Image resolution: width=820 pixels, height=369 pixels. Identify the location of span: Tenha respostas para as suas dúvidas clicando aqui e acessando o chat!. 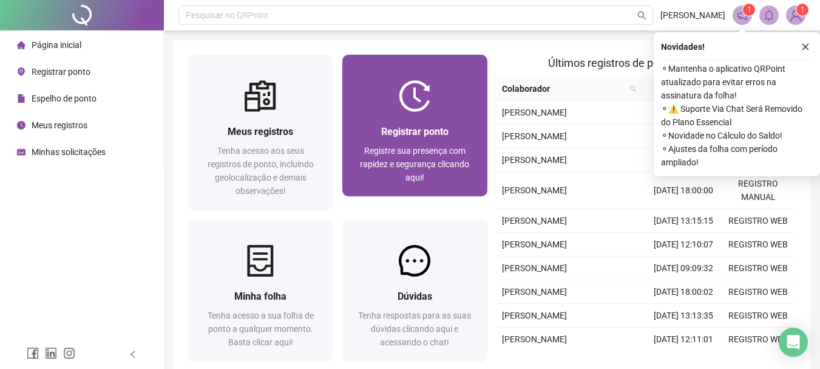
(415, 328).